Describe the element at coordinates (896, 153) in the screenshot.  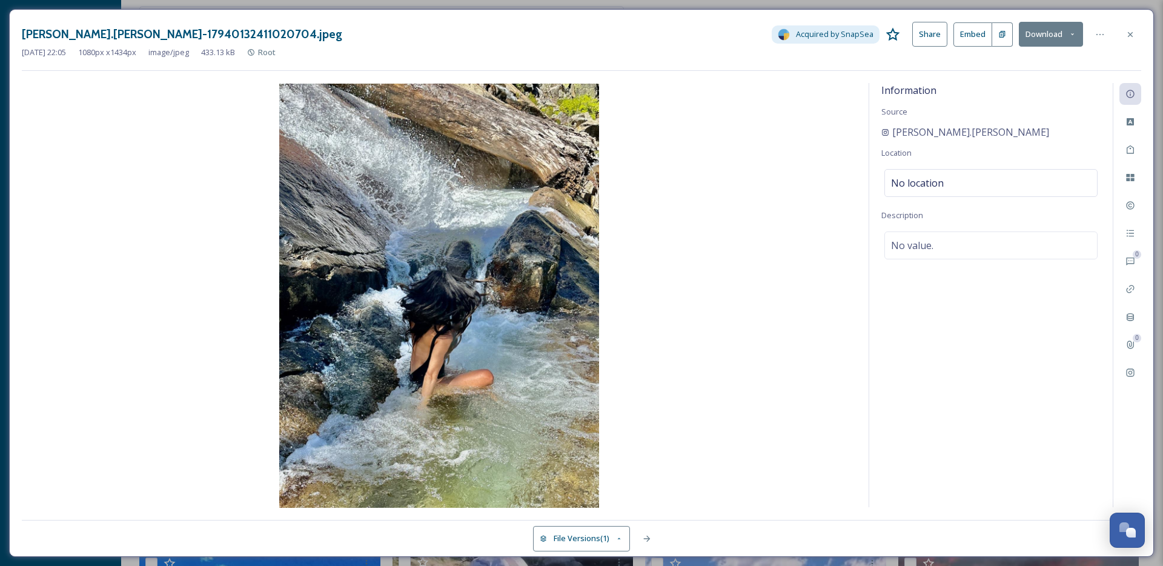
I see `span: Location` at that location.